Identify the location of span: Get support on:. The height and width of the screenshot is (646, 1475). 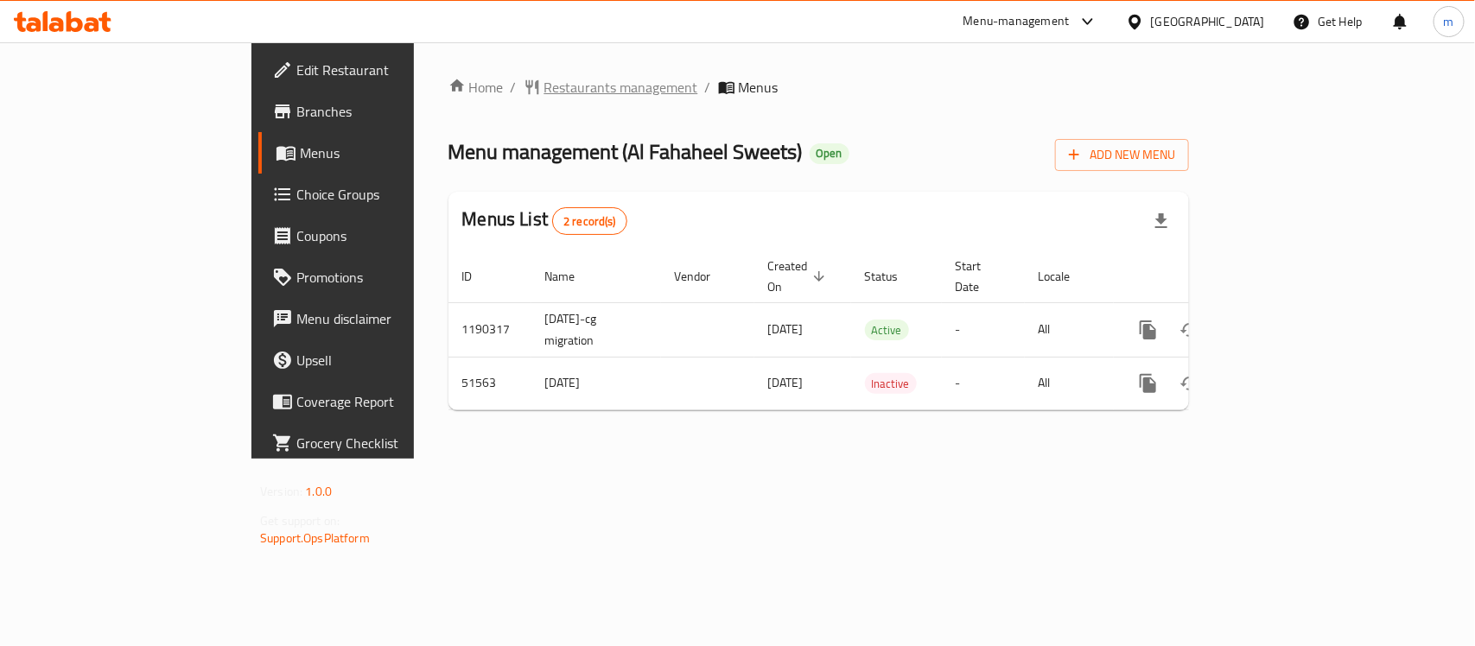
(300, 521).